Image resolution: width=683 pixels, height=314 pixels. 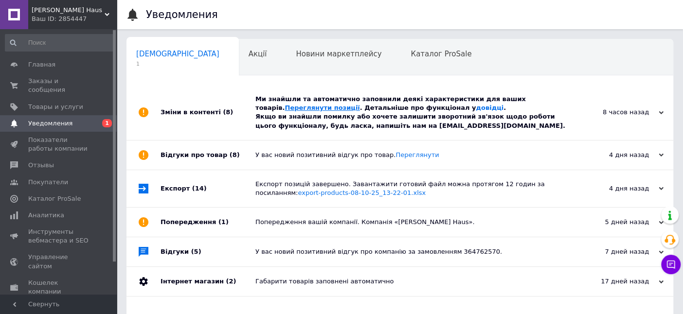 What do you see at coordinates (208, 222) in the screenshot?
I see `div: Попередження` at bounding box center [208, 222].